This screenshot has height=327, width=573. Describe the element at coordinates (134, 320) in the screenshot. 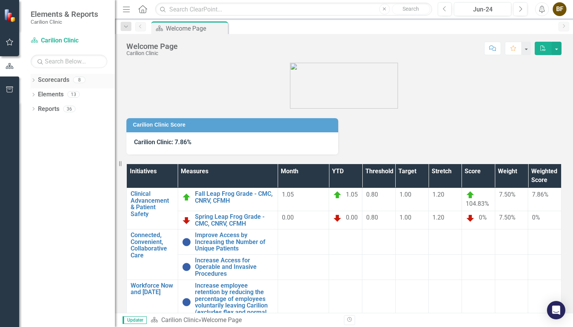

I see `span: Updater` at that location.